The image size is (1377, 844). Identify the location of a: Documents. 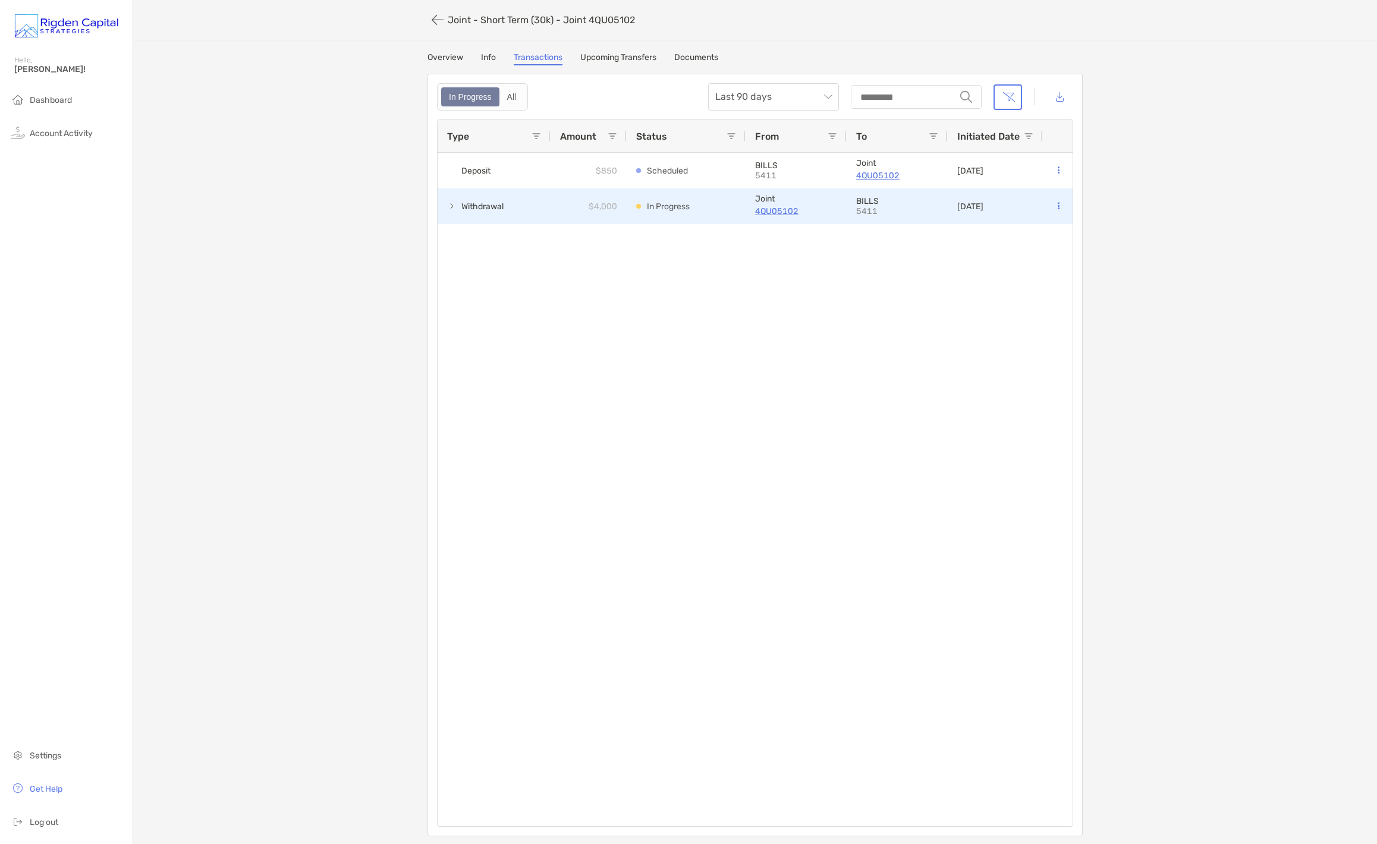
(696, 59).